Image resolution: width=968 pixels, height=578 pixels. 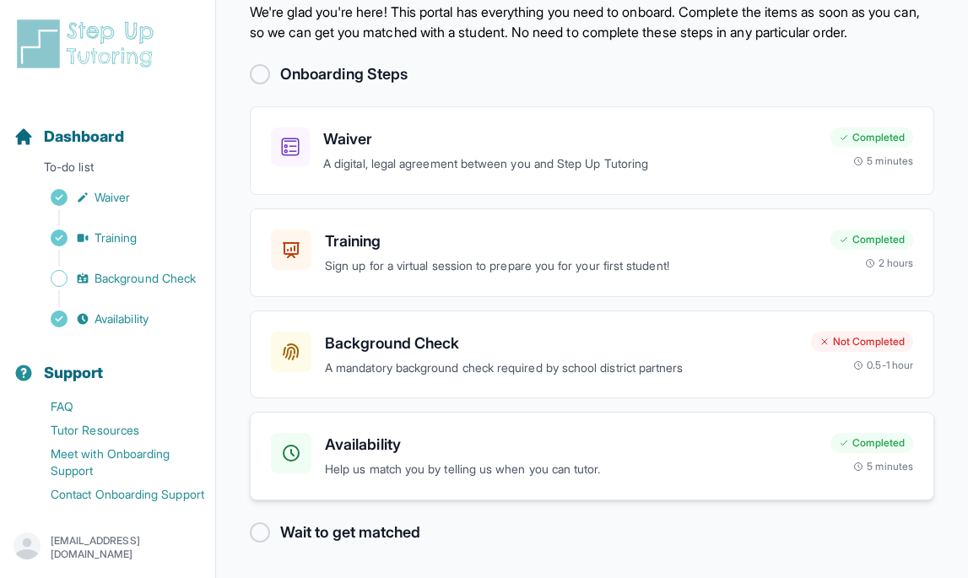 What do you see at coordinates (343, 74) in the screenshot?
I see `h2: Onboarding Steps` at bounding box center [343, 74].